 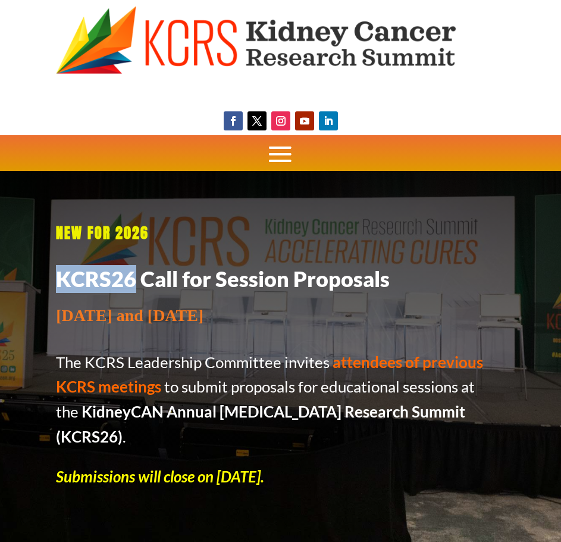 I want to click on h1: KCRS26 Call for Session Proposals, so click(x=280, y=282).